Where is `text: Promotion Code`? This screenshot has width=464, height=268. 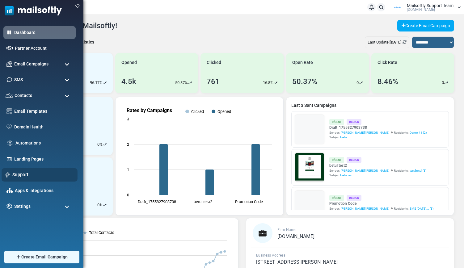
text: Promotion Code is located at coordinates (249, 202).